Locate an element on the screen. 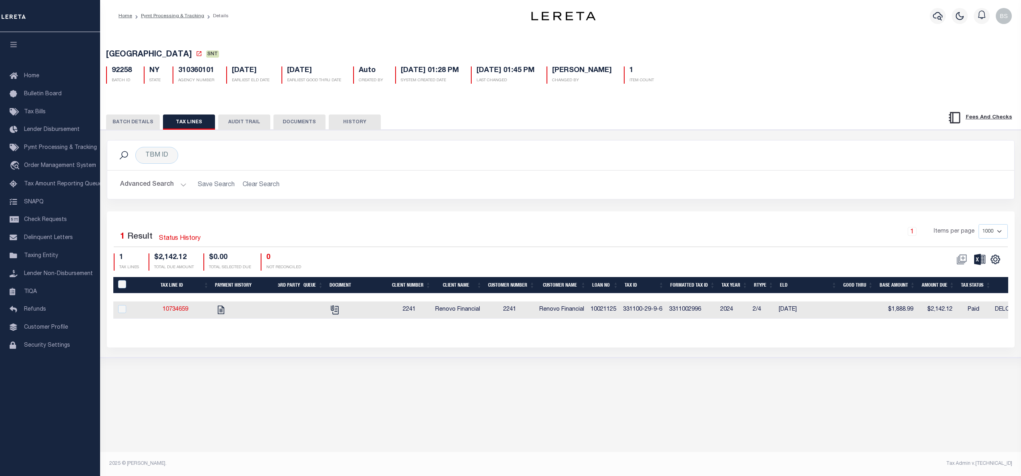  span: Refunds is located at coordinates (35, 309).